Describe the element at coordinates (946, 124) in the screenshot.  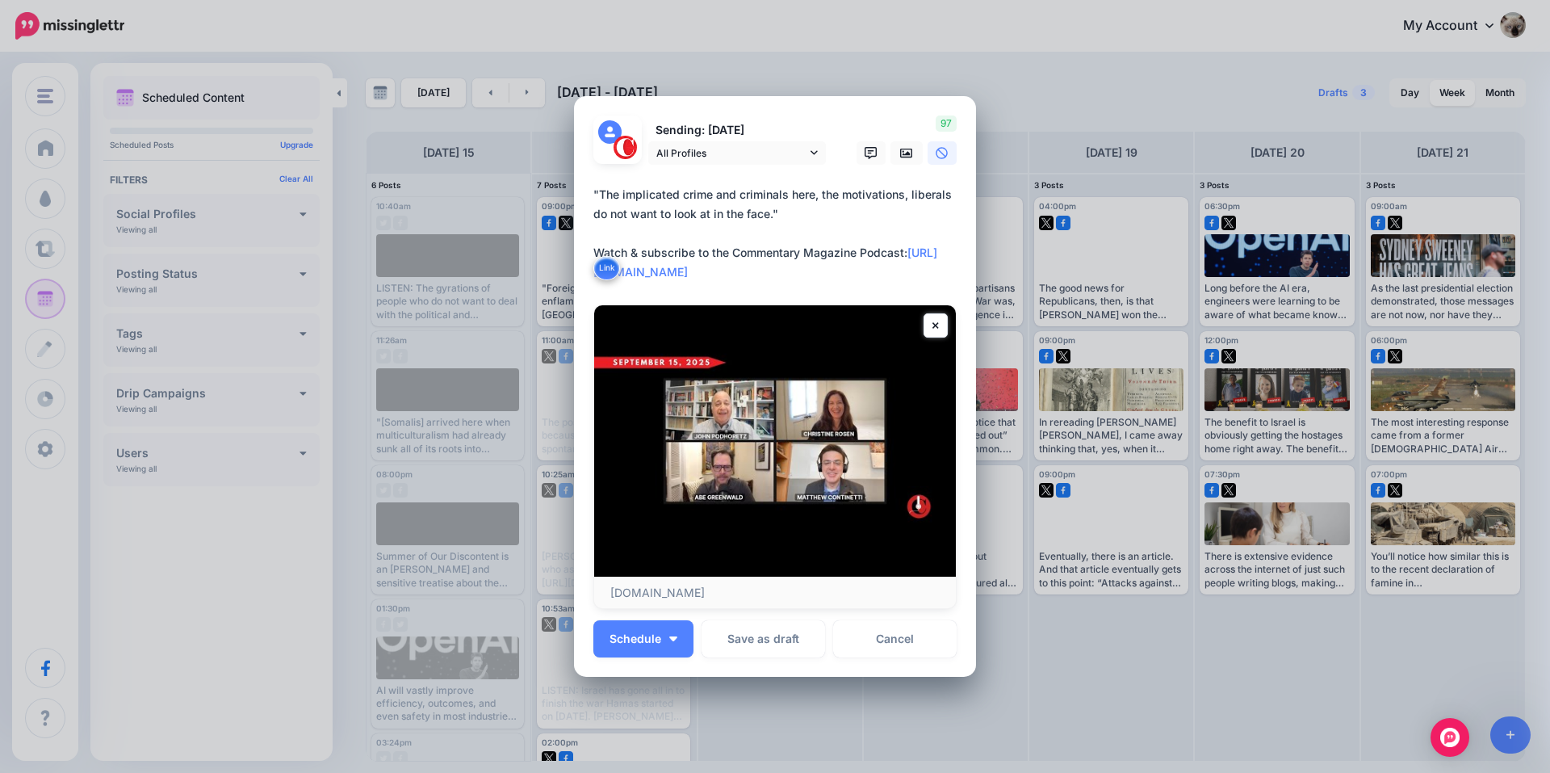
I see `span: 97` at that location.